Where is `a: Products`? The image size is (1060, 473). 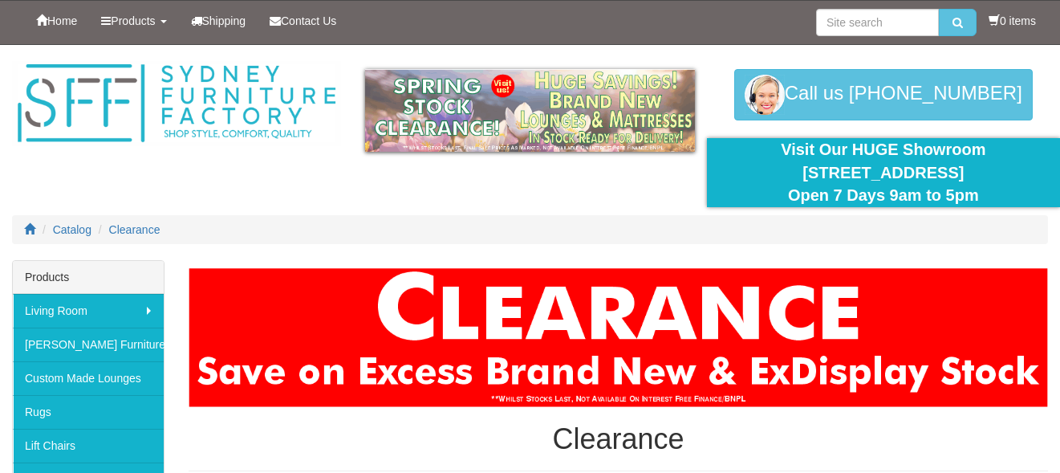
a: Products is located at coordinates (133, 21).